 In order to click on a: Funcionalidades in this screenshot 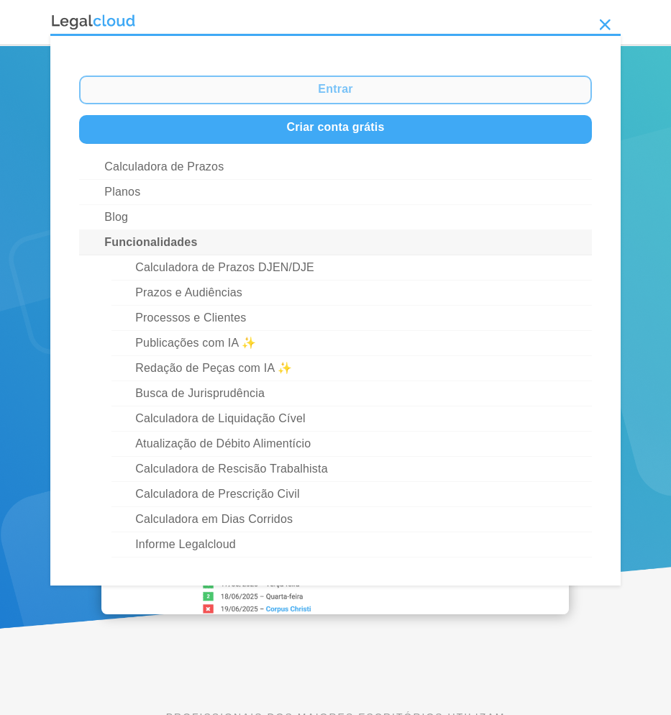, I will do `click(336, 242)`.